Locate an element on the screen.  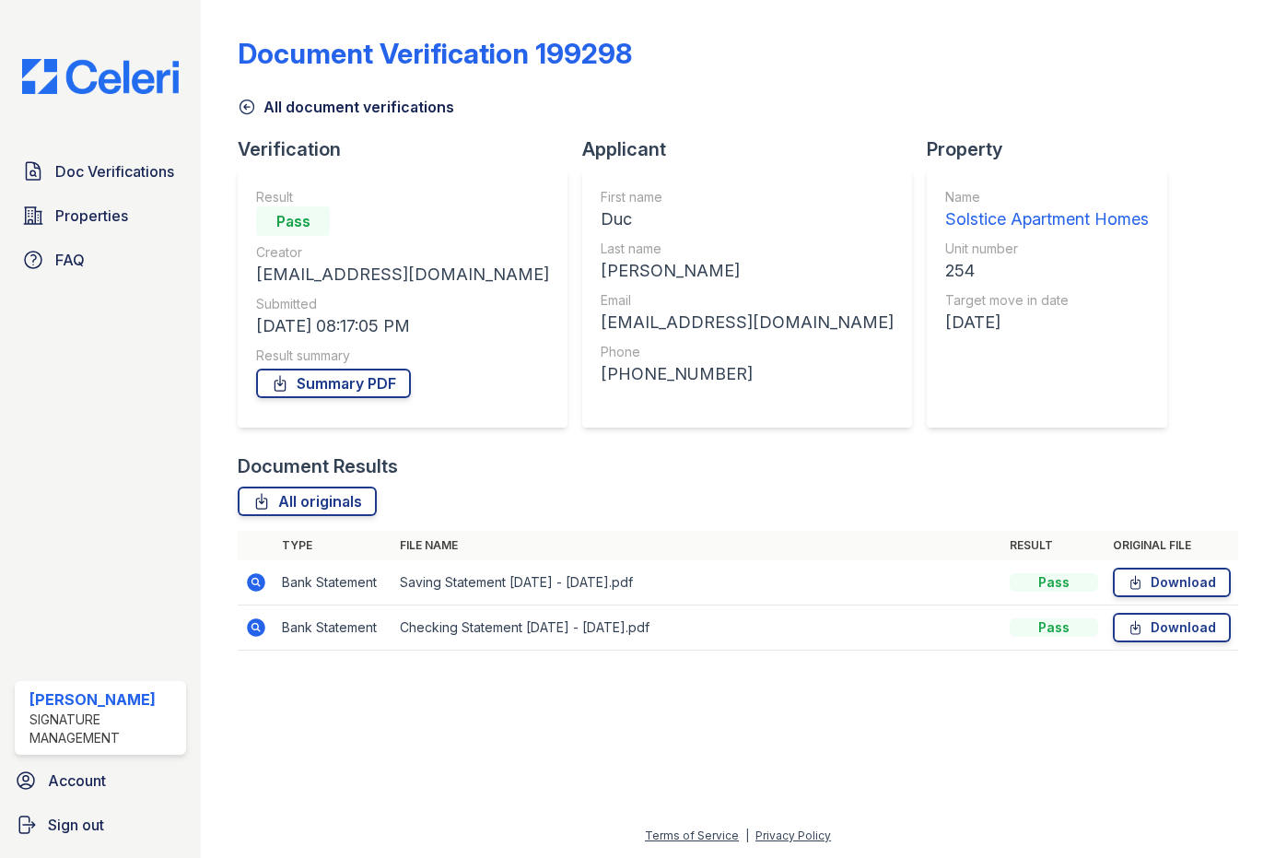
a: Doc Verifications is located at coordinates (100, 171).